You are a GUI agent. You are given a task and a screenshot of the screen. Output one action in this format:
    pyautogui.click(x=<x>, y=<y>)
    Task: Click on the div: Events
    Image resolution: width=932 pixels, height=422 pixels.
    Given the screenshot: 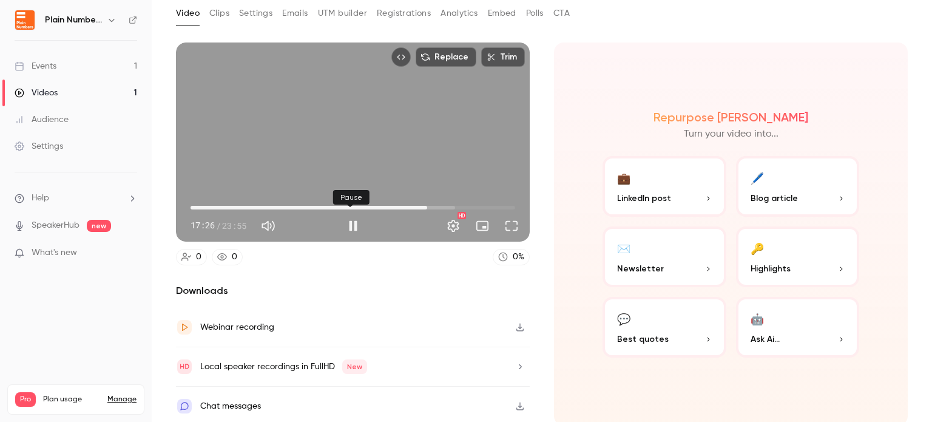 What is the action you would take?
    pyautogui.click(x=35, y=66)
    